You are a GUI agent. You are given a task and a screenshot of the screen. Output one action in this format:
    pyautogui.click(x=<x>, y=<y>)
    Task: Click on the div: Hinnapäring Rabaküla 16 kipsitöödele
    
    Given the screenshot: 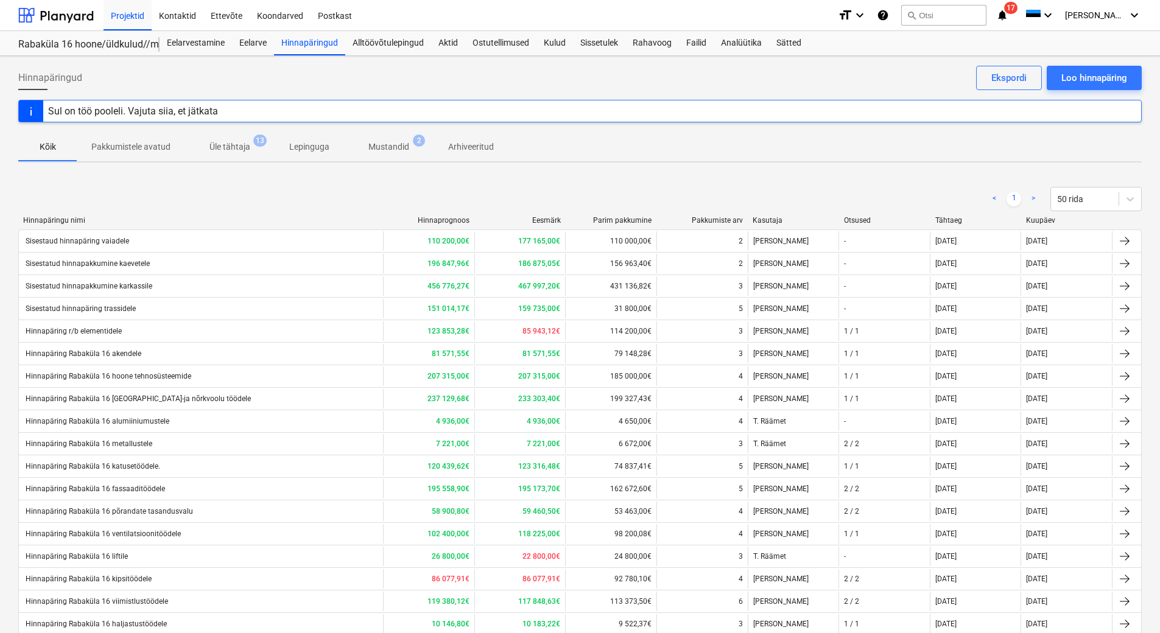 What is the action you would take?
    pyautogui.click(x=88, y=579)
    